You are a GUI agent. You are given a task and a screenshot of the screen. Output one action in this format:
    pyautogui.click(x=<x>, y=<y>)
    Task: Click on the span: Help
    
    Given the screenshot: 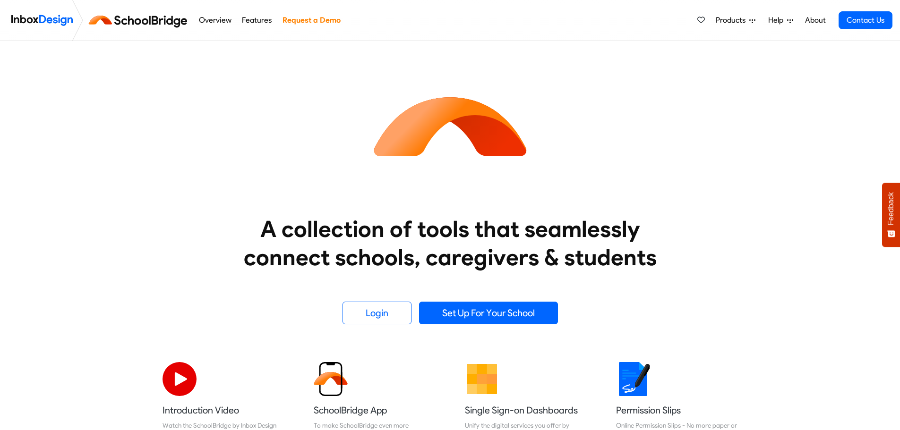 What is the action you would take?
    pyautogui.click(x=777, y=20)
    